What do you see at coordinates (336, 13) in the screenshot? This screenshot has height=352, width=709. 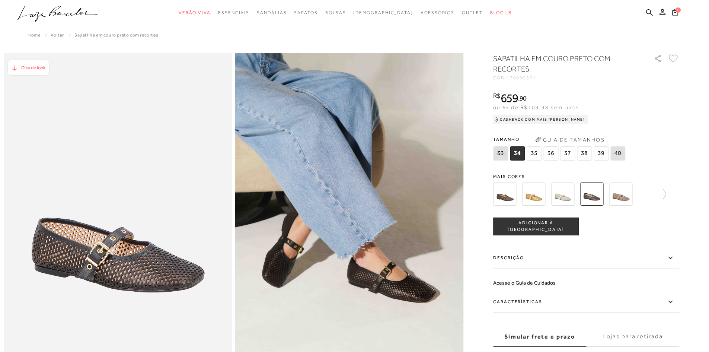 I see `span: Bolsas` at bounding box center [336, 13].